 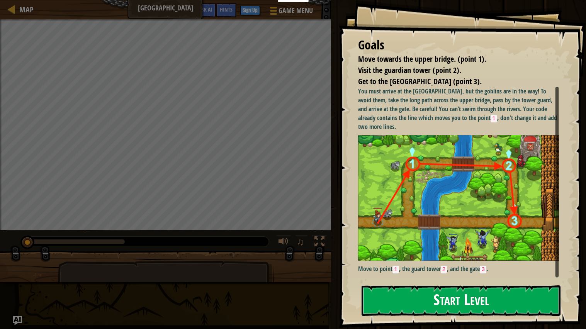 I want to click on span: Map, so click(x=26, y=9).